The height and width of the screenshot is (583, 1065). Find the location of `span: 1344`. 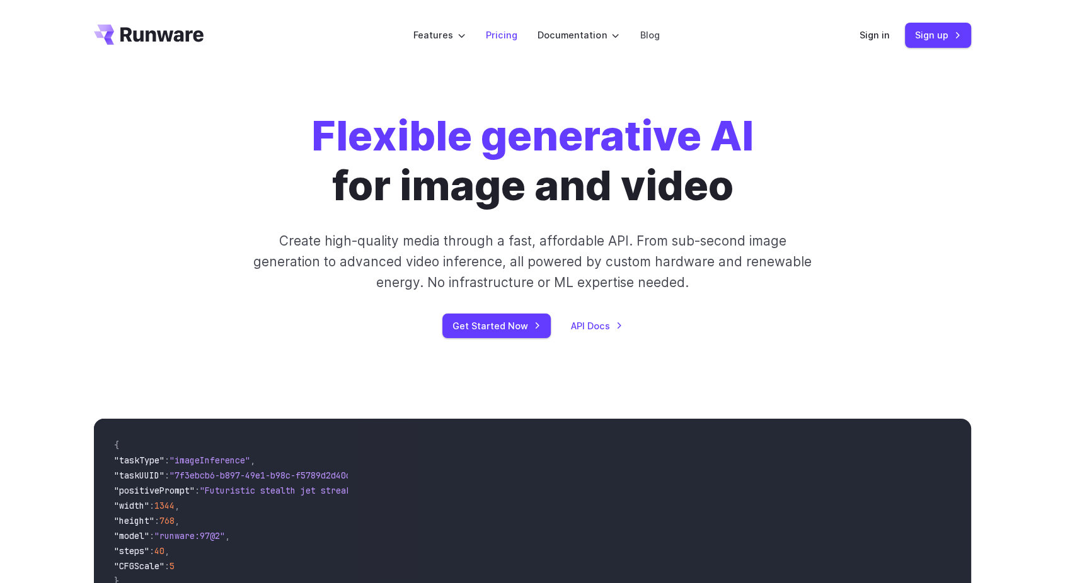

span: 1344 is located at coordinates (164, 506).